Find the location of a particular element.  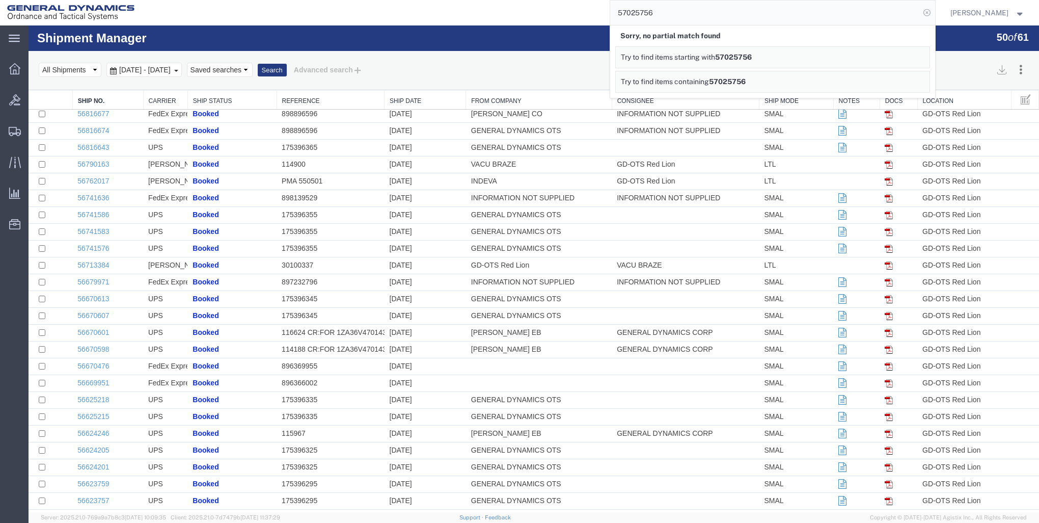

a: 56624246 is located at coordinates (65, 408).